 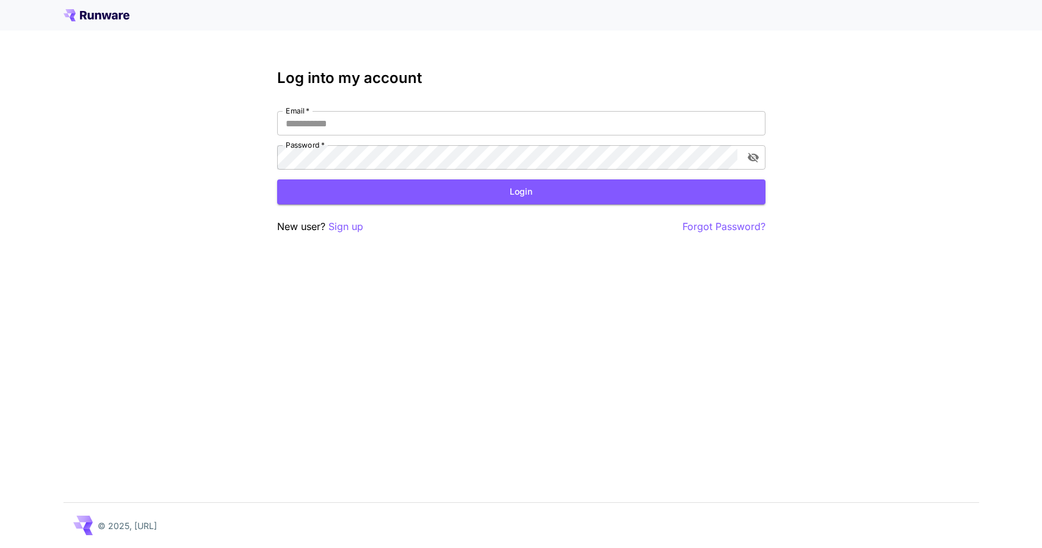 What do you see at coordinates (320, 226) in the screenshot?
I see `p: New user?` at bounding box center [320, 226].